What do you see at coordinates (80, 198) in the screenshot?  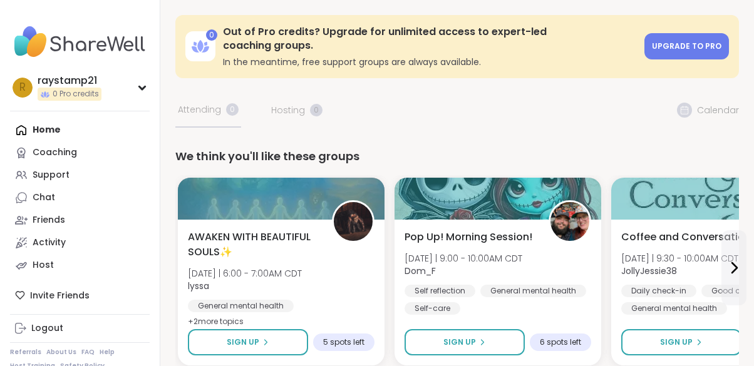 I see `a: Chat` at bounding box center [80, 198].